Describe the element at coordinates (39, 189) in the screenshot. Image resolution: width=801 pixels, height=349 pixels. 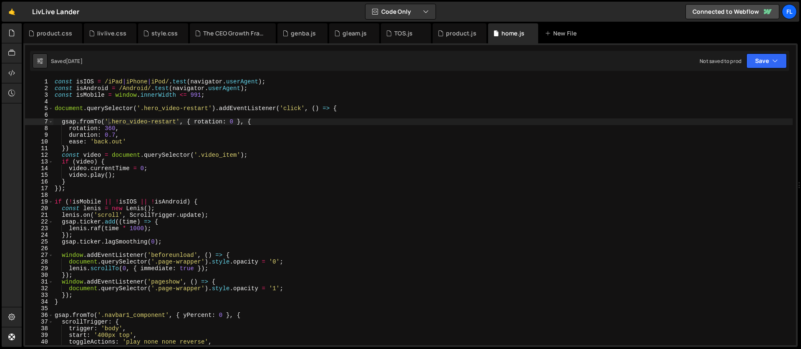
I see `div: 17` at that location.